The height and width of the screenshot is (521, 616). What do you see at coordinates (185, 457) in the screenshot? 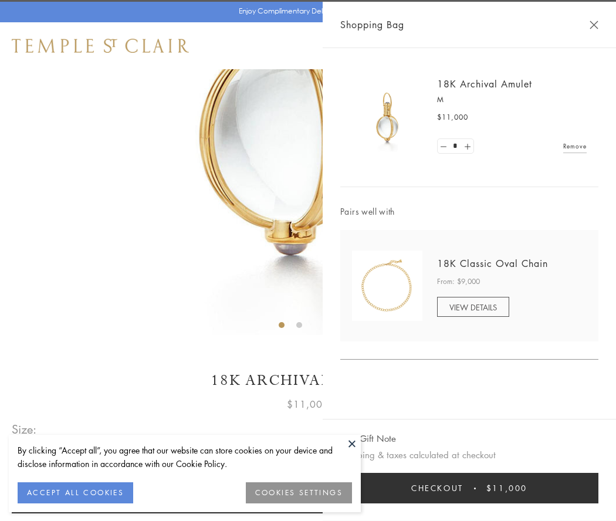
I see `div: By clicking “Accept all”, you agree that our website can store cookies on your device and disclos...` at bounding box center [185, 457].